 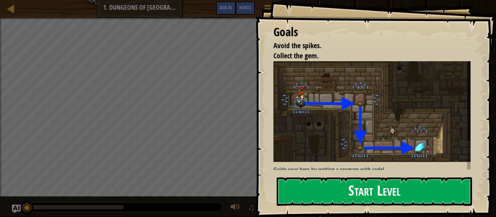 I want to click on li: Collect the gem., so click(x=366, y=56).